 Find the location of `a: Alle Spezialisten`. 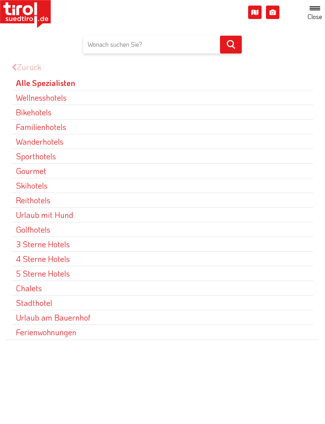

a: Alle Spezialisten is located at coordinates (162, 83).